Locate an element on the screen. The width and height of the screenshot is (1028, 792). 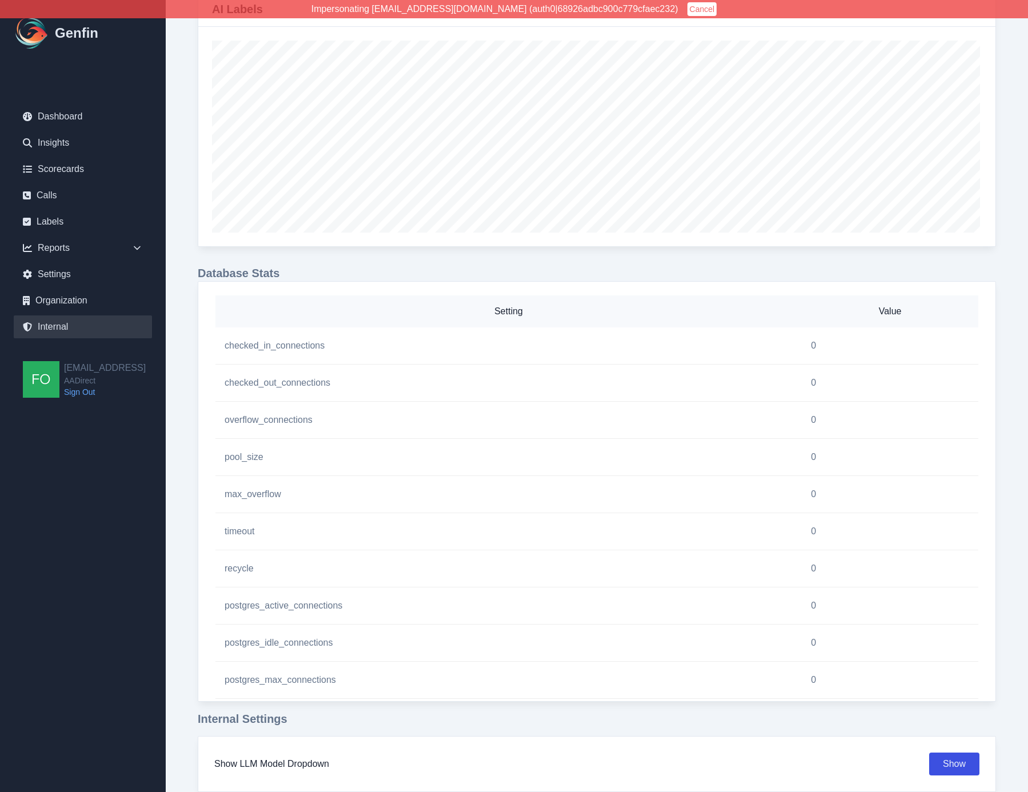
button: Cancel is located at coordinates (703, 9).